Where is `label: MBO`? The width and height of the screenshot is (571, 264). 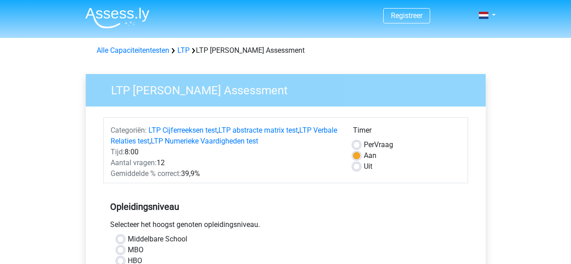
label: MBO is located at coordinates (135, 250).